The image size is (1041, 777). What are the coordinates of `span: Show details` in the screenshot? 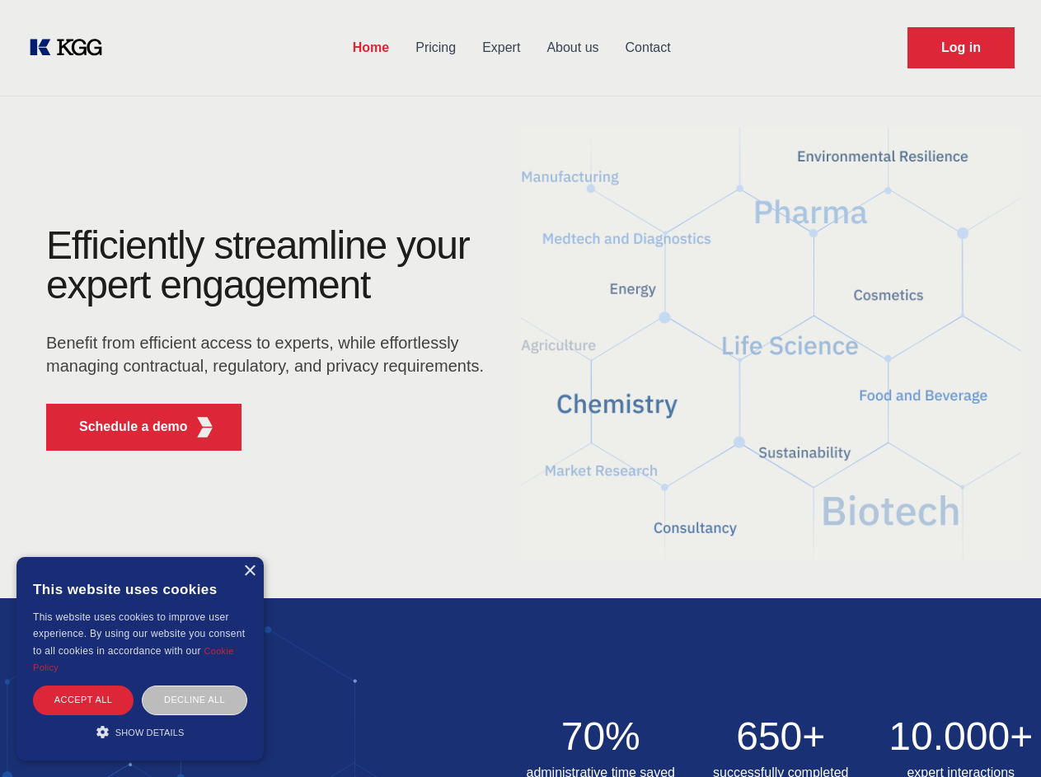 It's located at (150, 733).